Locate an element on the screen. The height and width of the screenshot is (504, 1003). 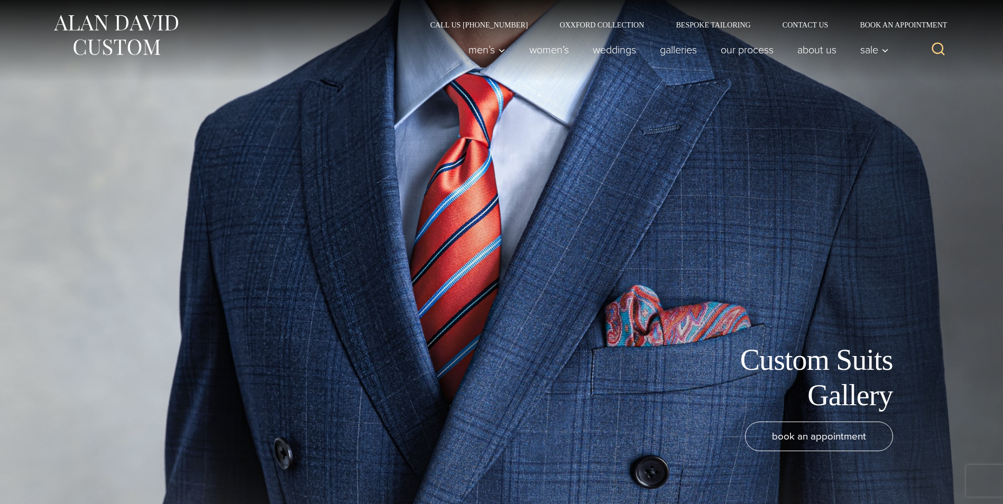
a: About Us is located at coordinates (816, 50).